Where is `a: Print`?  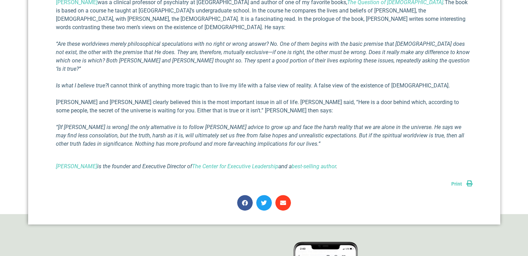 a: Print is located at coordinates (462, 184).